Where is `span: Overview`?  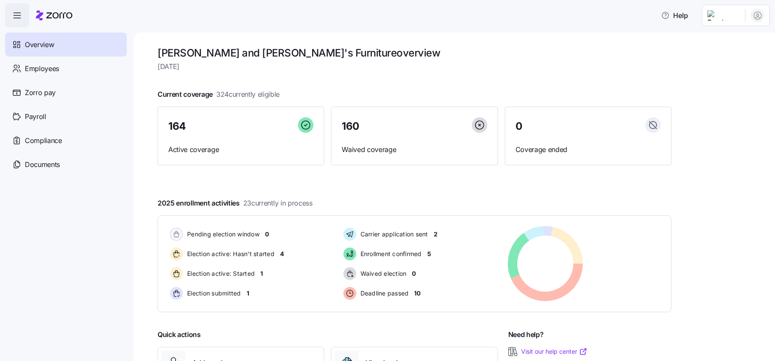 span: Overview is located at coordinates (39, 45).